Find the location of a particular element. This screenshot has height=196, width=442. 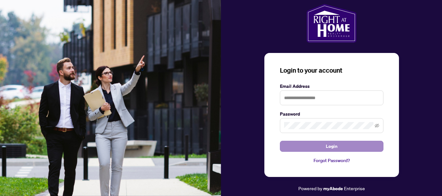

img: ma-logo is located at coordinates (331, 23).